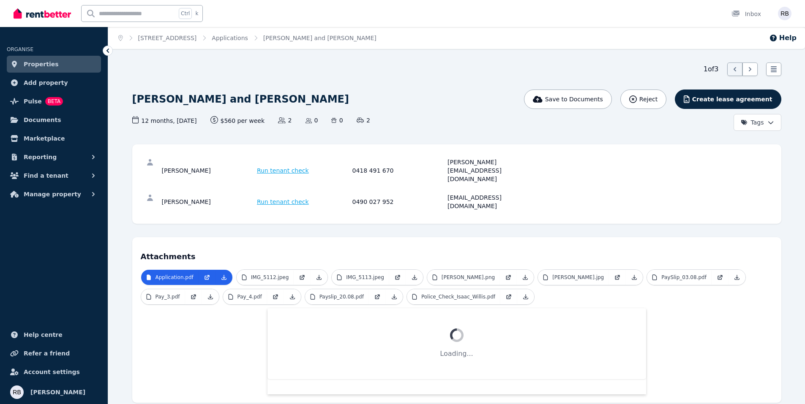  What do you see at coordinates (52, 372) in the screenshot?
I see `span: Account settings` at bounding box center [52, 372].